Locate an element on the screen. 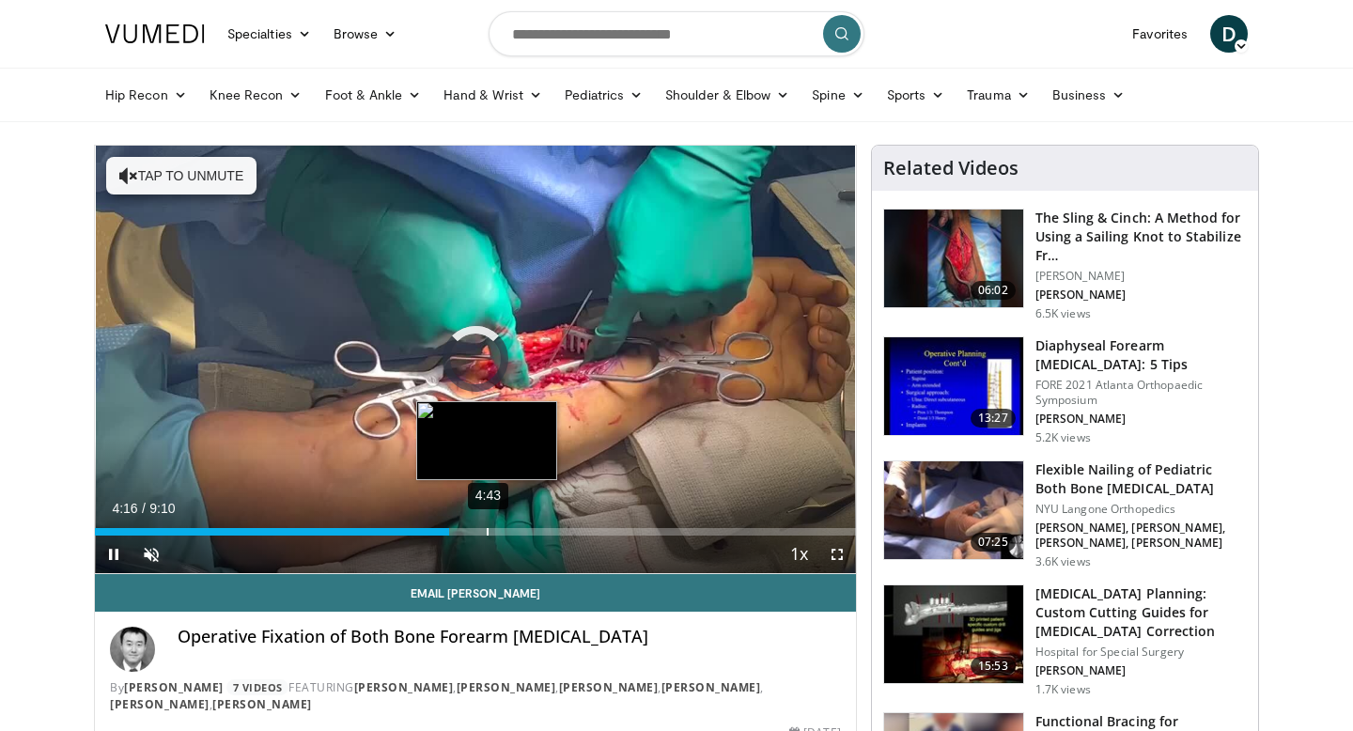 Image resolution: width=1353 pixels, height=731 pixels. a: Browse is located at coordinates (366, 34).